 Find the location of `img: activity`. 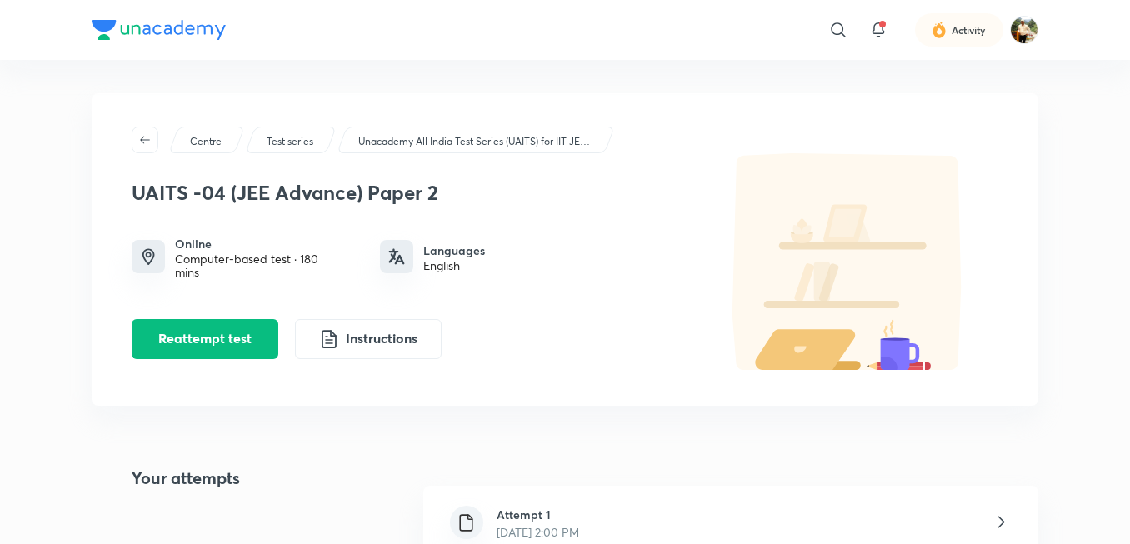

img: activity is located at coordinates (939, 30).